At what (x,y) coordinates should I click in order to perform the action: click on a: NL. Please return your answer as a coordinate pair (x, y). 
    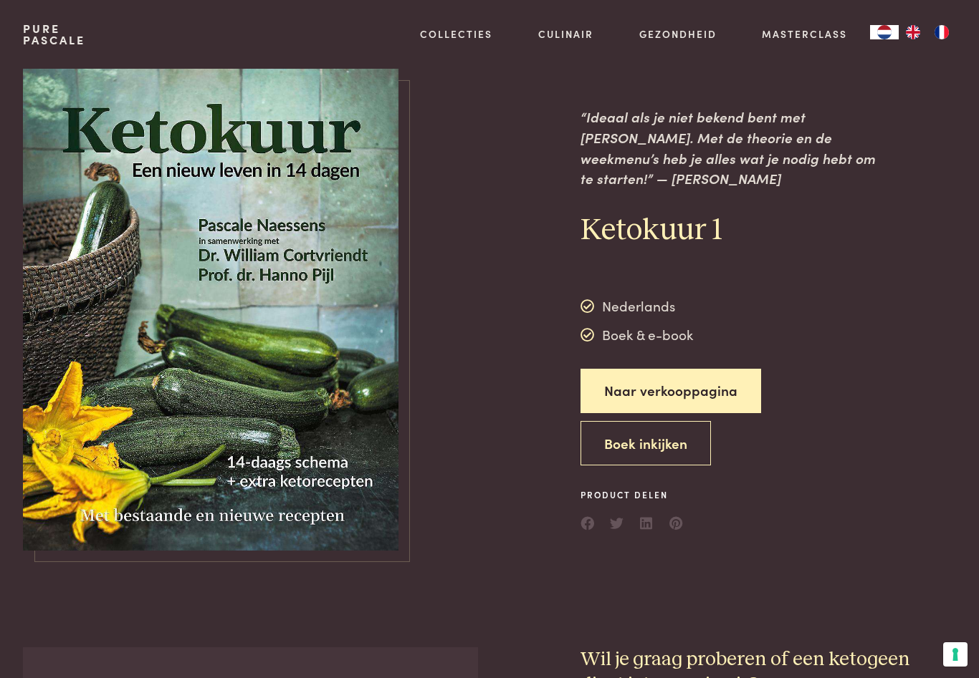
    Looking at the image, I should click on (884, 32).